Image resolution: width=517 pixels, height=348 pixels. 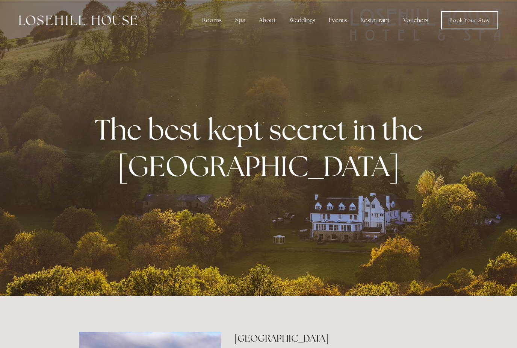 What do you see at coordinates (375, 20) in the screenshot?
I see `div: Restaurant` at bounding box center [375, 20].